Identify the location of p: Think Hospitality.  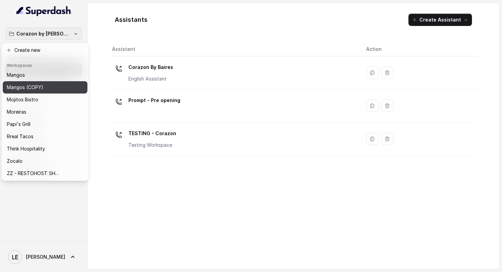
(26, 149).